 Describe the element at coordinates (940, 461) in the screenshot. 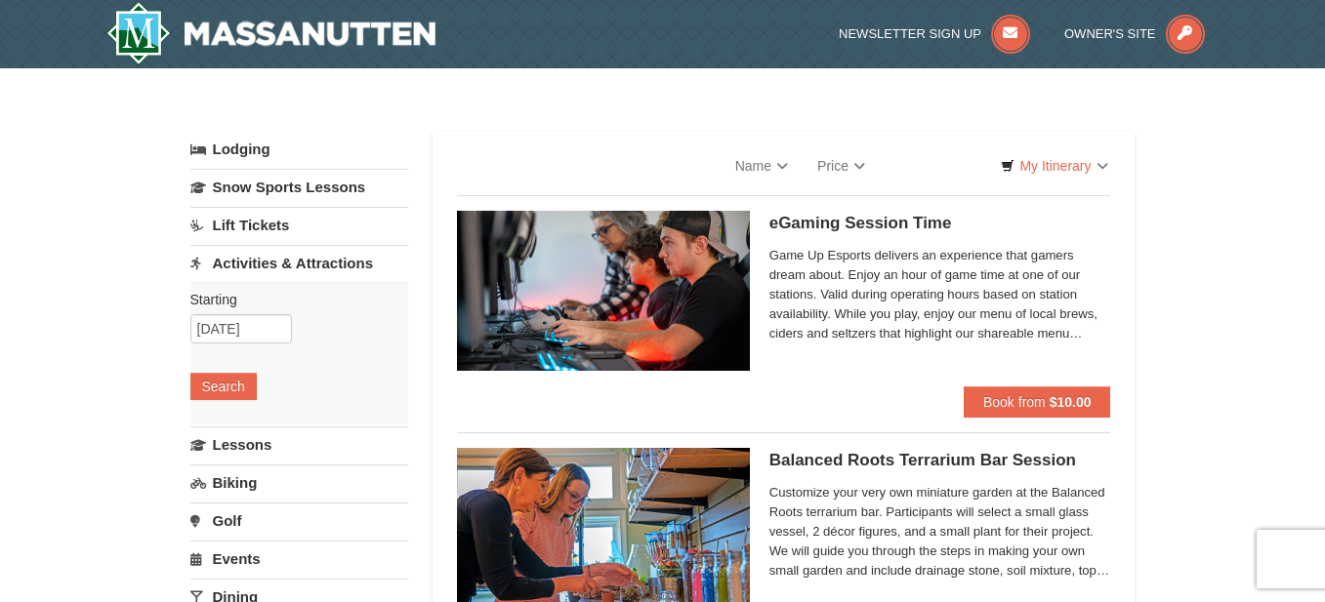

I see `h5: Balanced Roots Terrarium Bar Session` at that location.